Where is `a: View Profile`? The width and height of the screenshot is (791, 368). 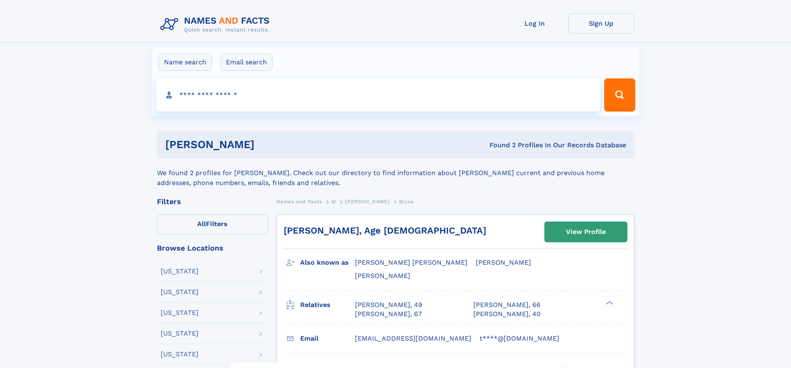 a: View Profile is located at coordinates (586, 232).